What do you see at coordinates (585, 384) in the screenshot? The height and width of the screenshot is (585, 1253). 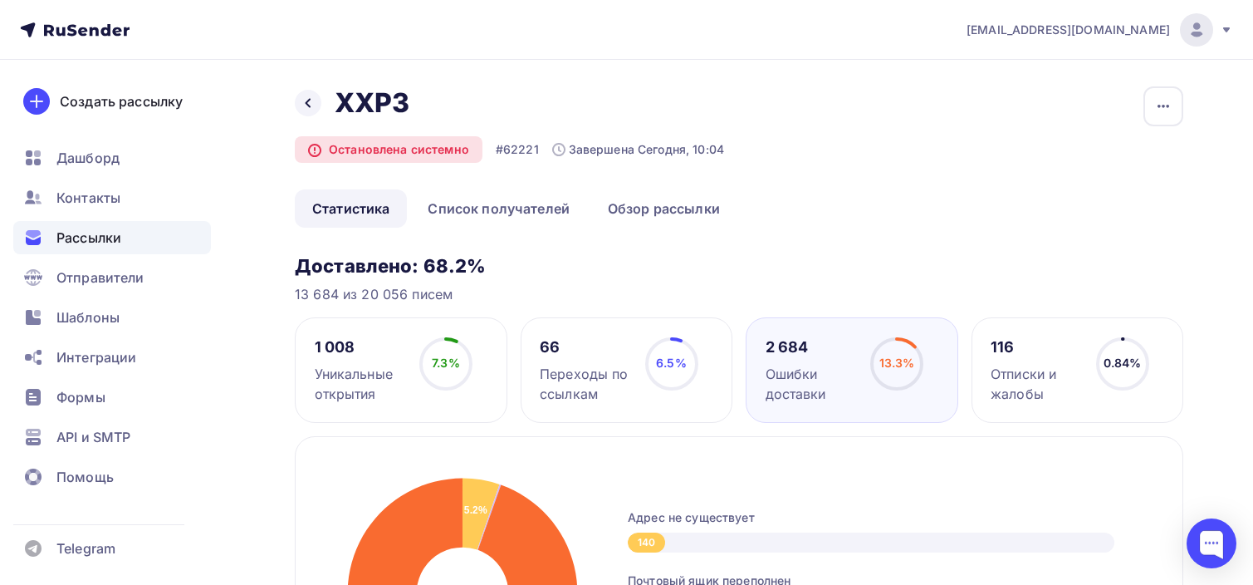 I see `div: Переходы по ссылкам` at bounding box center [585, 384].